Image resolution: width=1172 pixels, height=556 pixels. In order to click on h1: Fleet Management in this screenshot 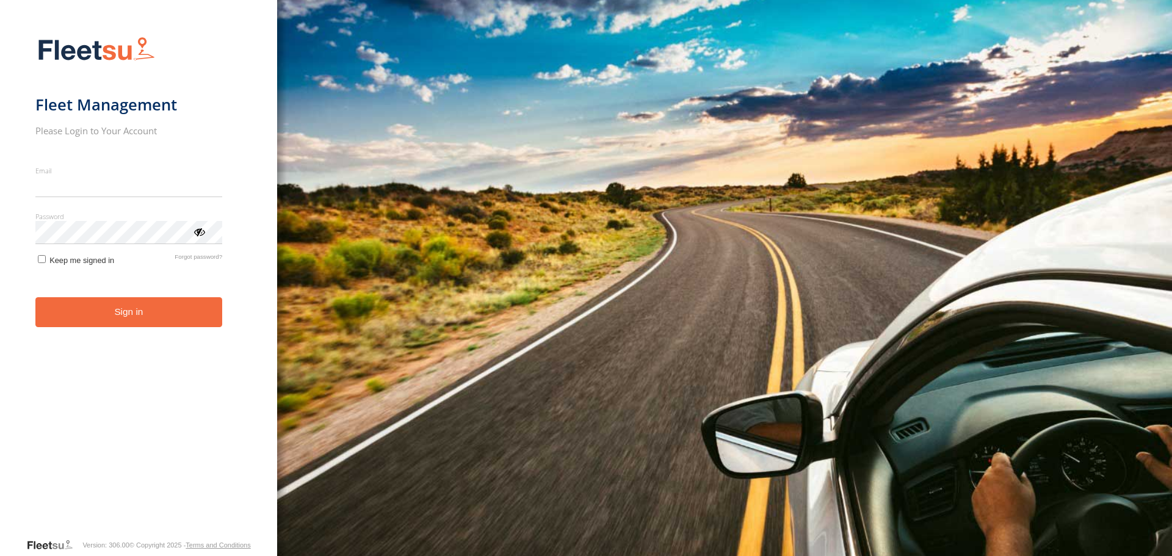, I will do `click(129, 104)`.